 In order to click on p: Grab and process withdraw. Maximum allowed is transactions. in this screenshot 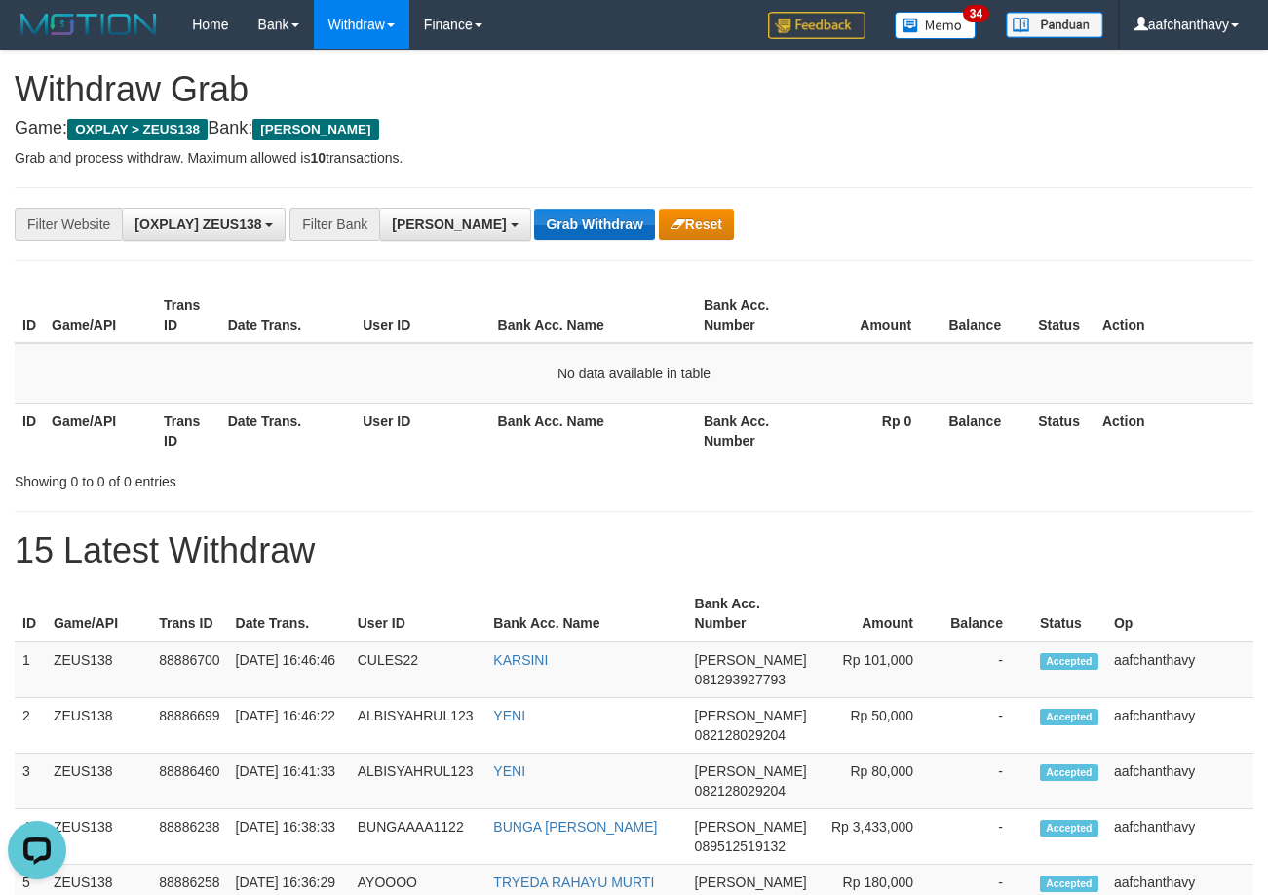, I will do `click(634, 158)`.